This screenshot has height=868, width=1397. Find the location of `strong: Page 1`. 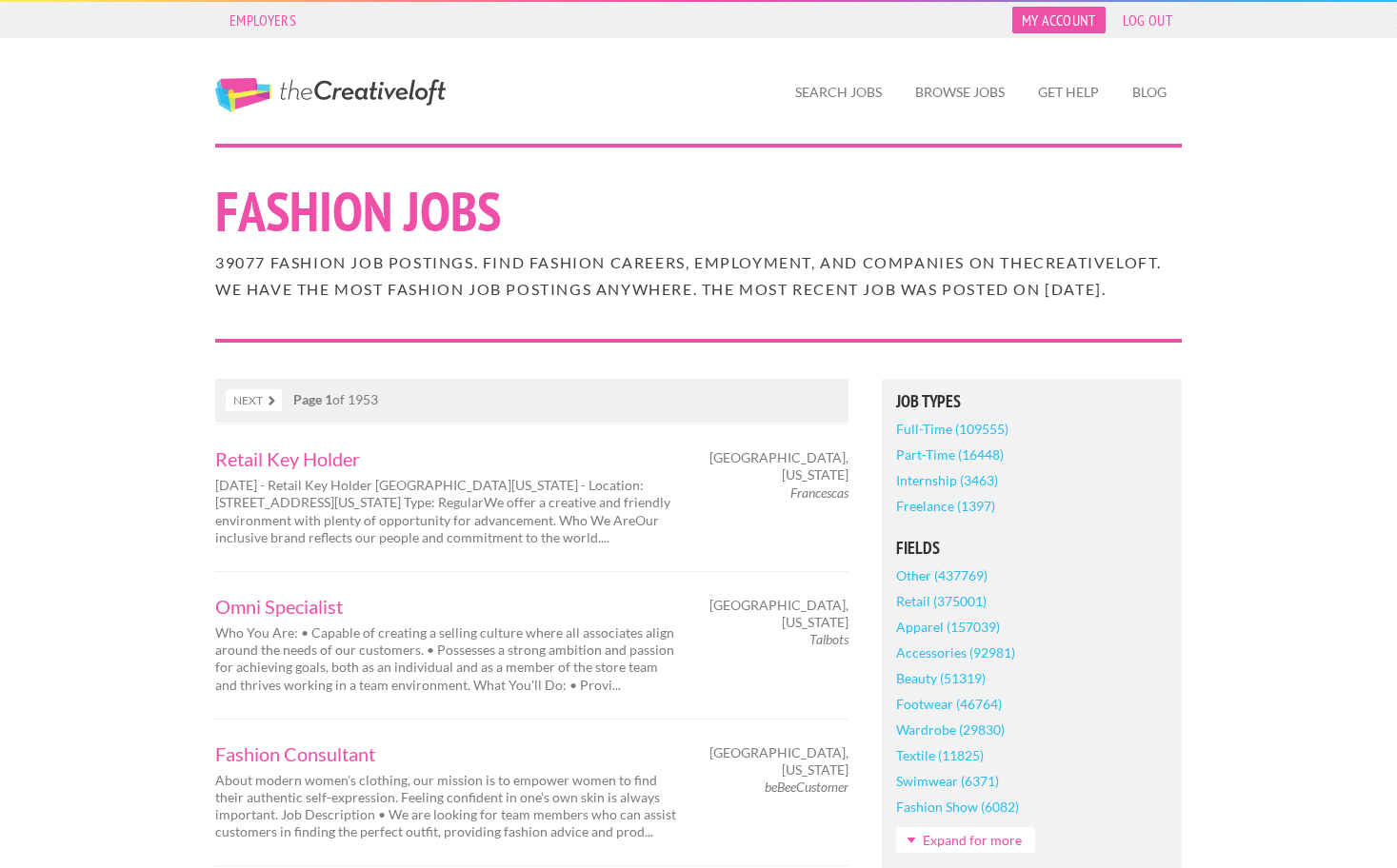

strong: Page 1 is located at coordinates (312, 399).